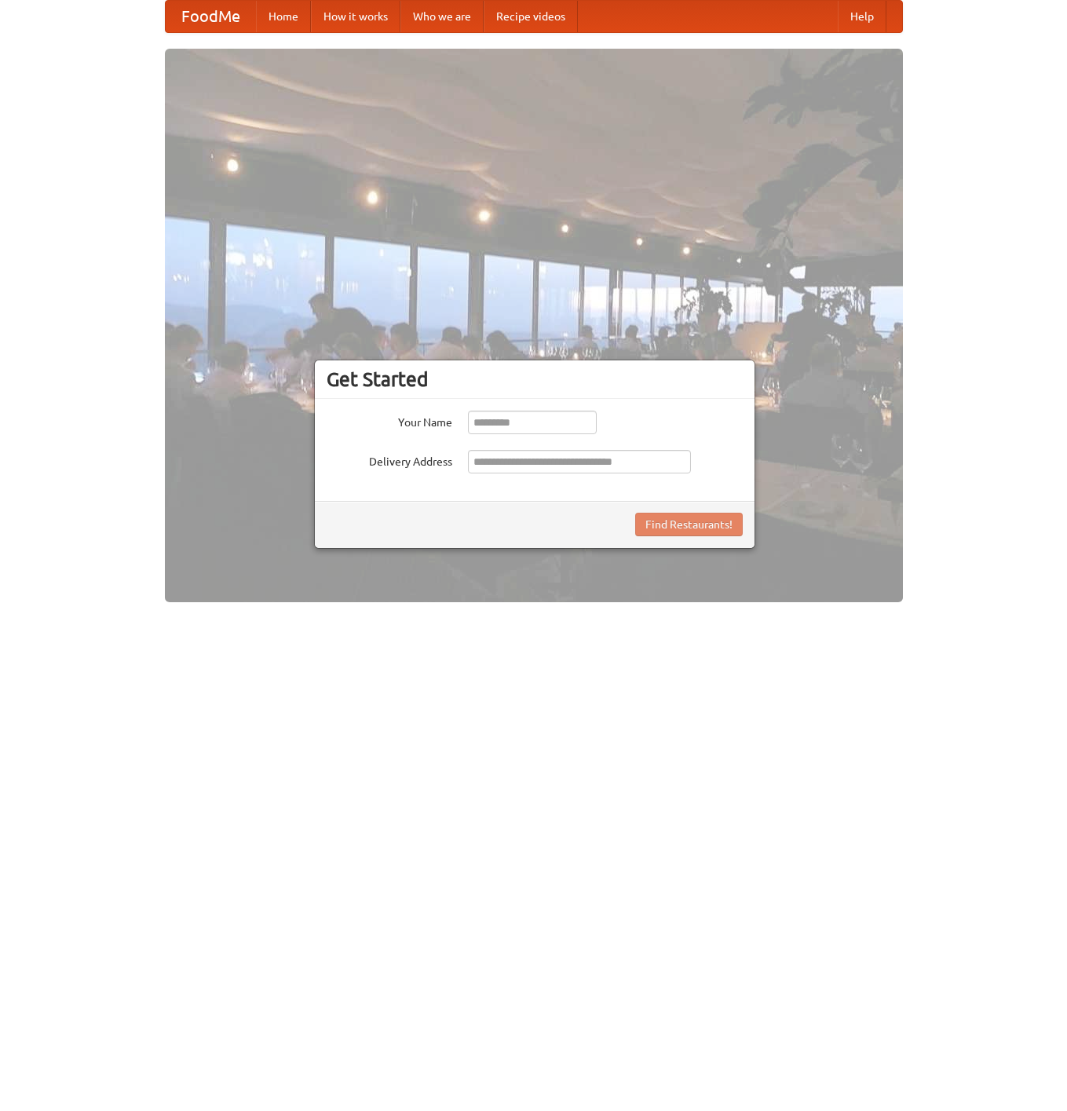  I want to click on a: Who we are, so click(442, 16).